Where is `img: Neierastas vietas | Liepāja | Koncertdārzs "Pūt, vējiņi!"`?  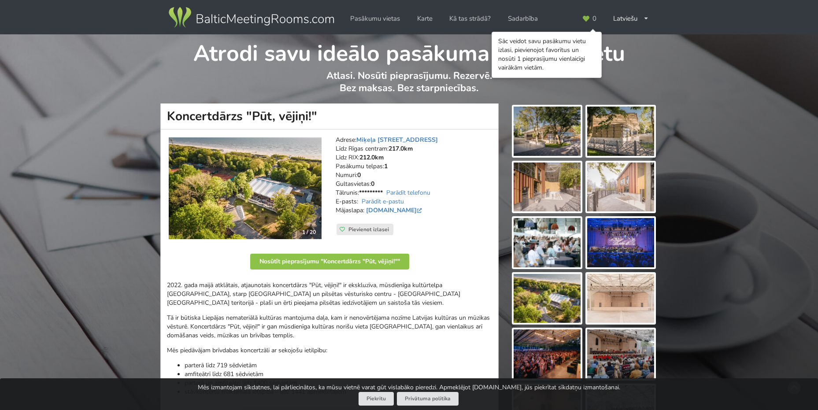
img: Neierastas vietas | Liepāja | Koncertdārzs "Pūt, vējiņi!" is located at coordinates (245, 188).